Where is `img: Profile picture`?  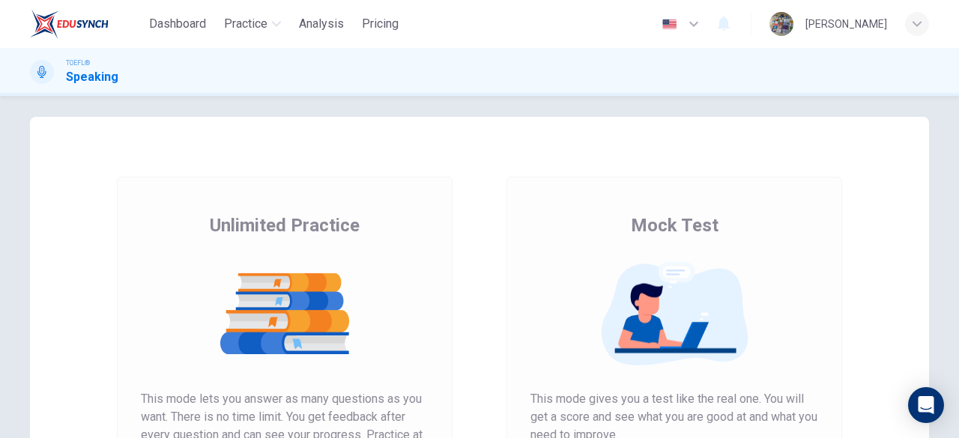
img: Profile picture is located at coordinates (781, 24).